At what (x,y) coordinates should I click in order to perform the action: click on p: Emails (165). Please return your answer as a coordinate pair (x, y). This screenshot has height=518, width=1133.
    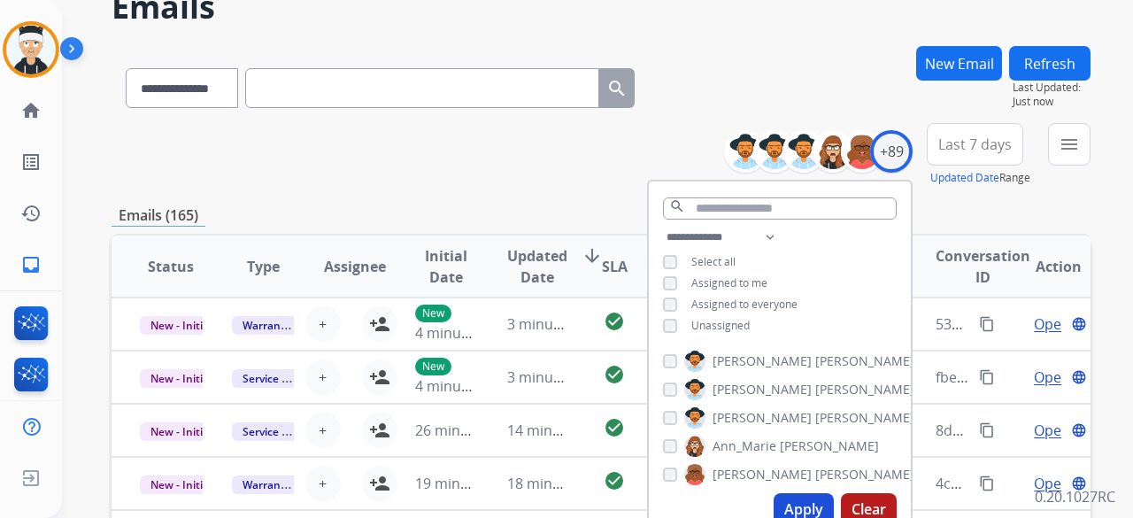
    Looking at the image, I should click on (158, 215).